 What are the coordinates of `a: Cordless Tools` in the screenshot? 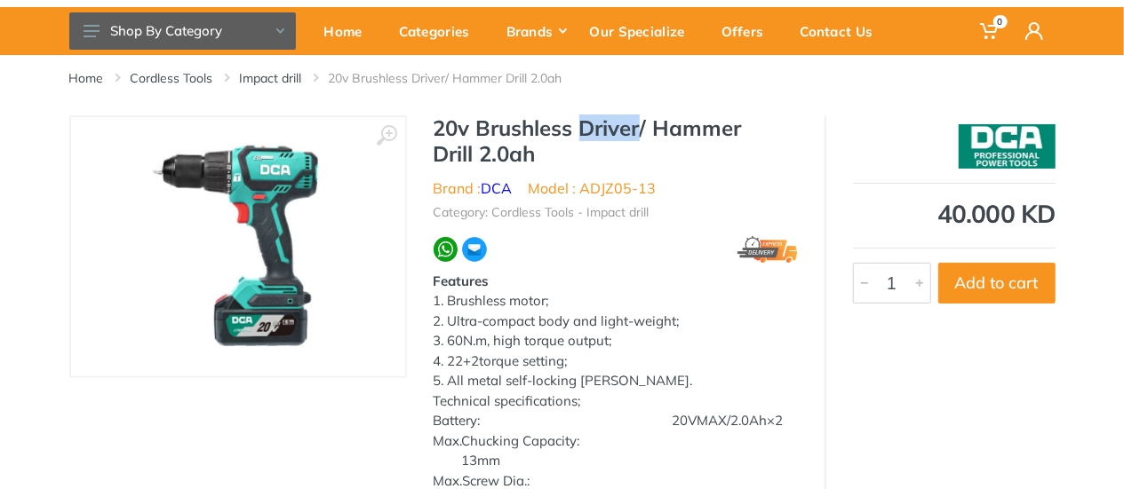 It's located at (171, 78).